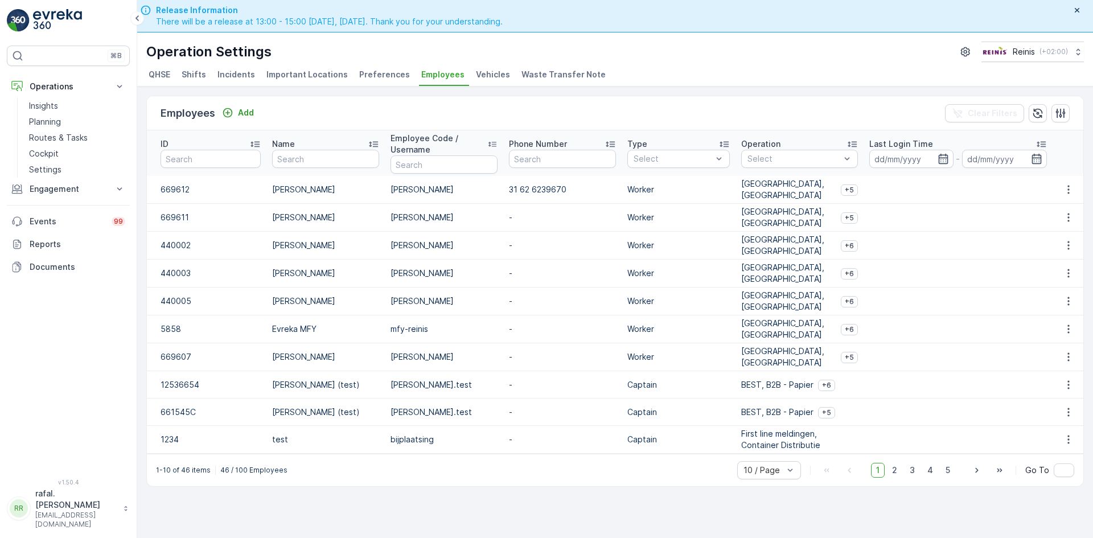 The width and height of the screenshot is (1093, 538). Describe the element at coordinates (538, 144) in the screenshot. I see `p: Phone Number` at that location.